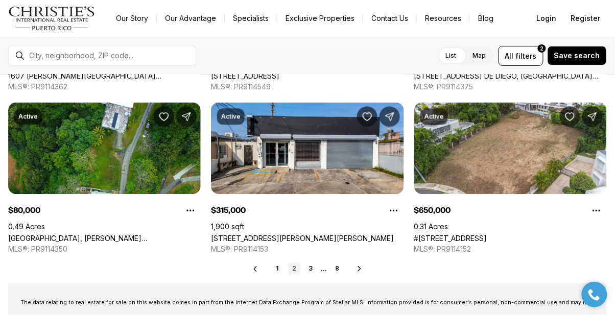  I want to click on a: Specialists, so click(251, 18).